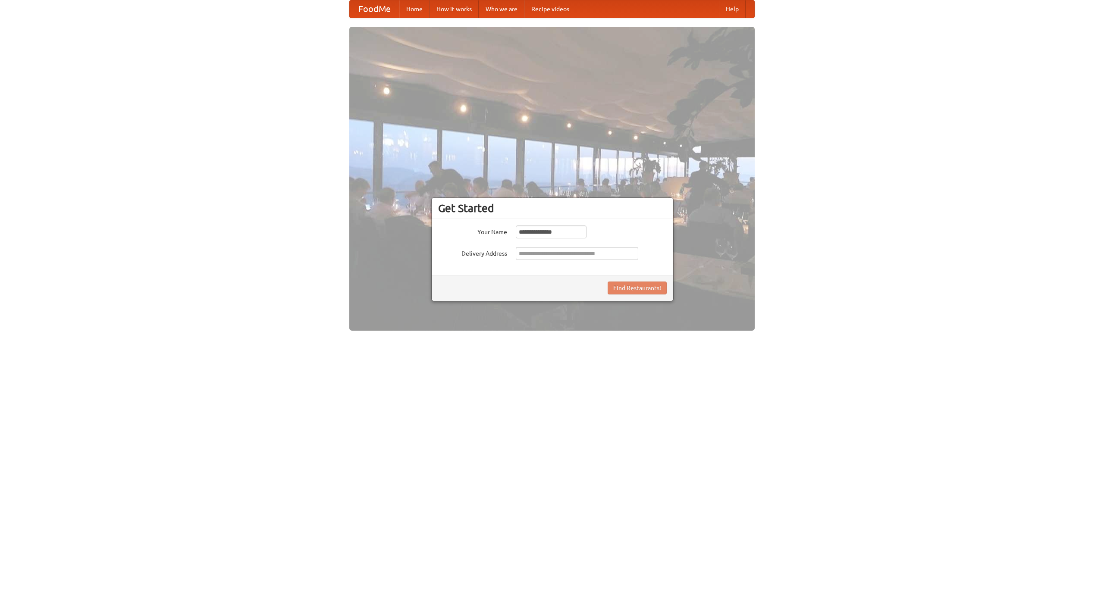 This screenshot has height=610, width=1104. Describe the element at coordinates (374, 9) in the screenshot. I see `a: FoodMe` at that location.